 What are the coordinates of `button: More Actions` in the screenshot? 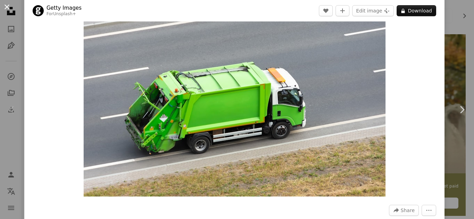 It's located at (429, 211).